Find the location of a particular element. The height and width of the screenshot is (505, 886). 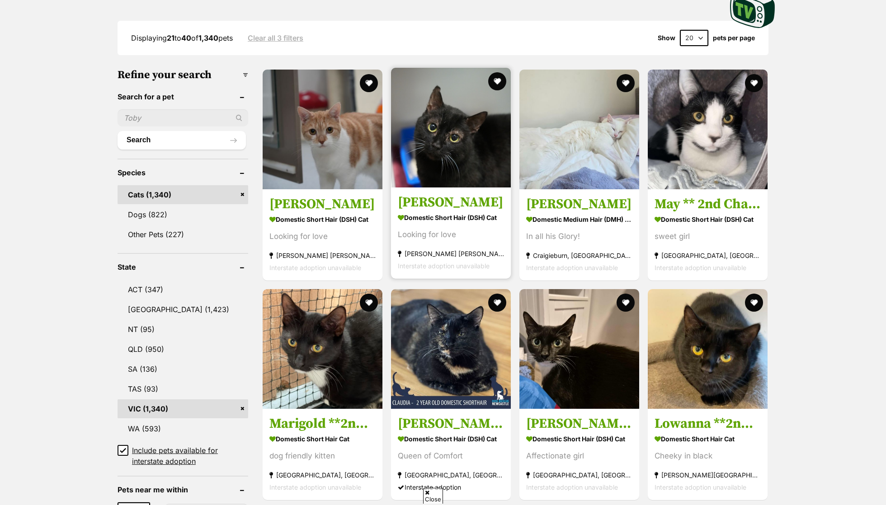

img: Lowanna **2nd Chance Cat Rescue** - Domestic Short Hair Cat is located at coordinates (707, 349).